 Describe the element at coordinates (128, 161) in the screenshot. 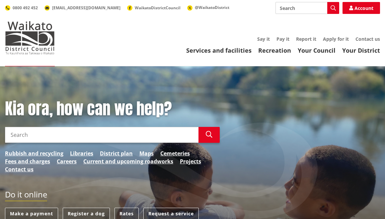

I see `a: Current and upcoming roadworks` at that location.